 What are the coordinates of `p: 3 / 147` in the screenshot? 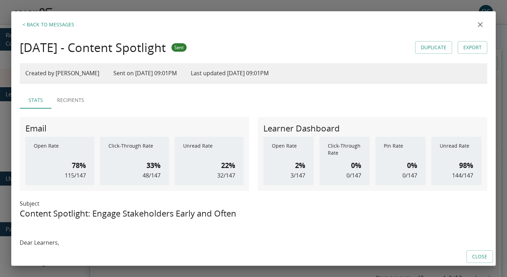 It's located at (298, 176).